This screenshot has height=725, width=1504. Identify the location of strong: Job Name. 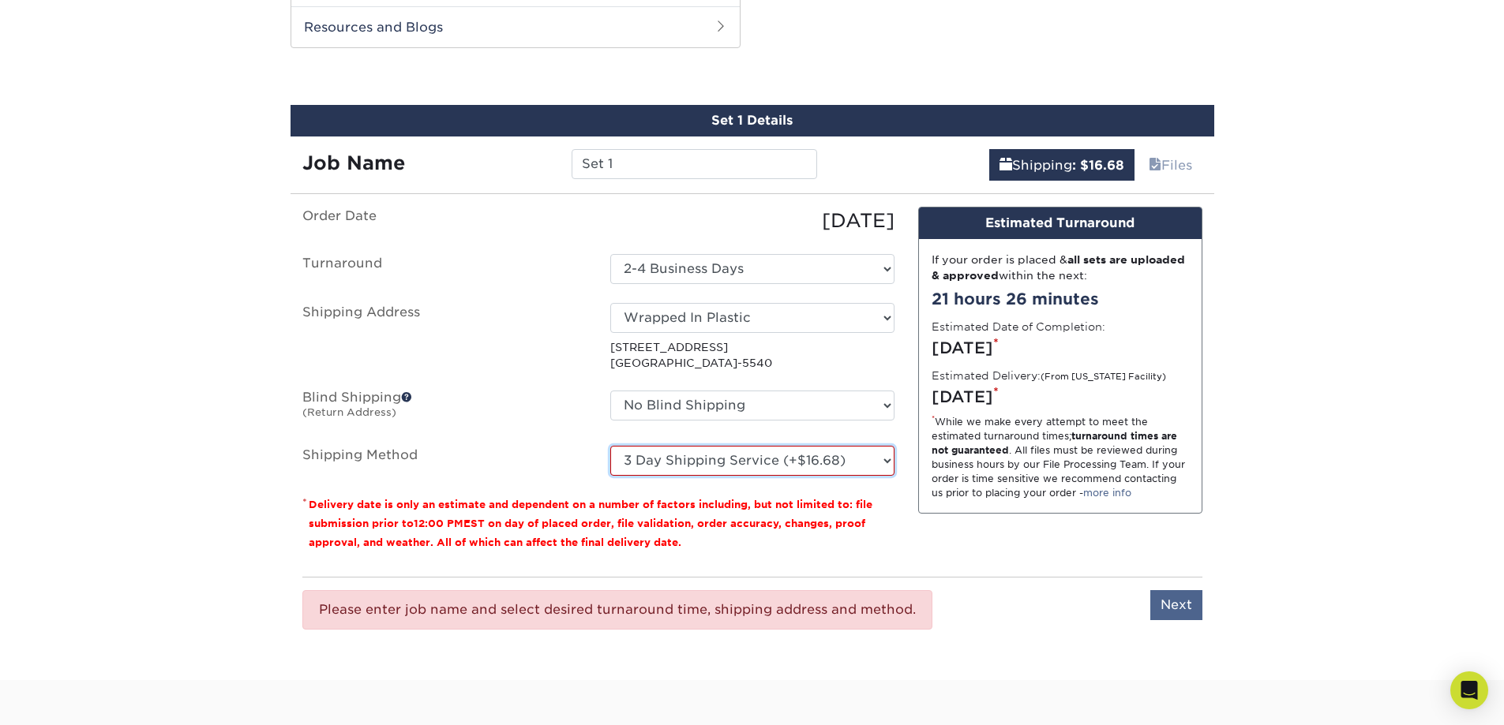
(354, 163).